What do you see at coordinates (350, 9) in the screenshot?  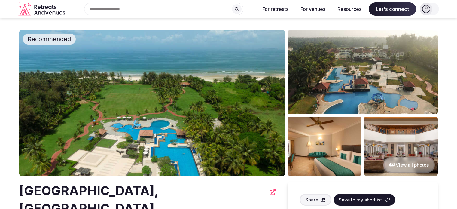 I see `button: Resources` at bounding box center [350, 9].